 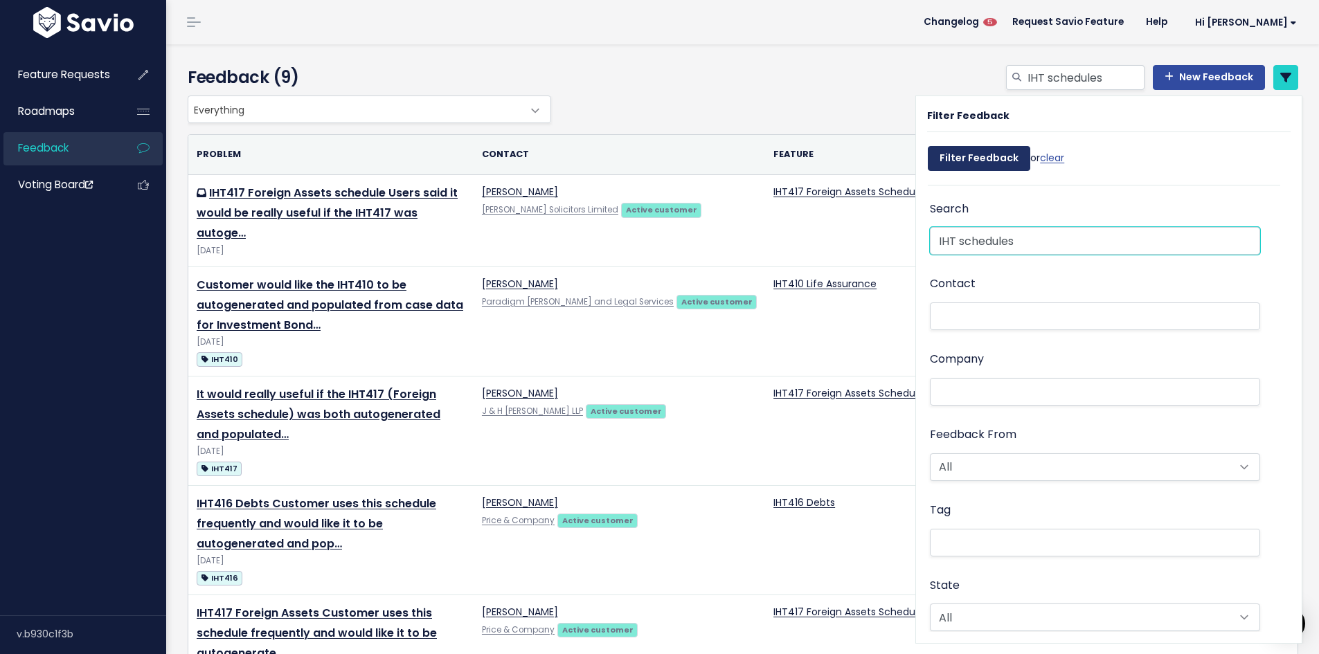 I want to click on span: IHT416, so click(x=219, y=578).